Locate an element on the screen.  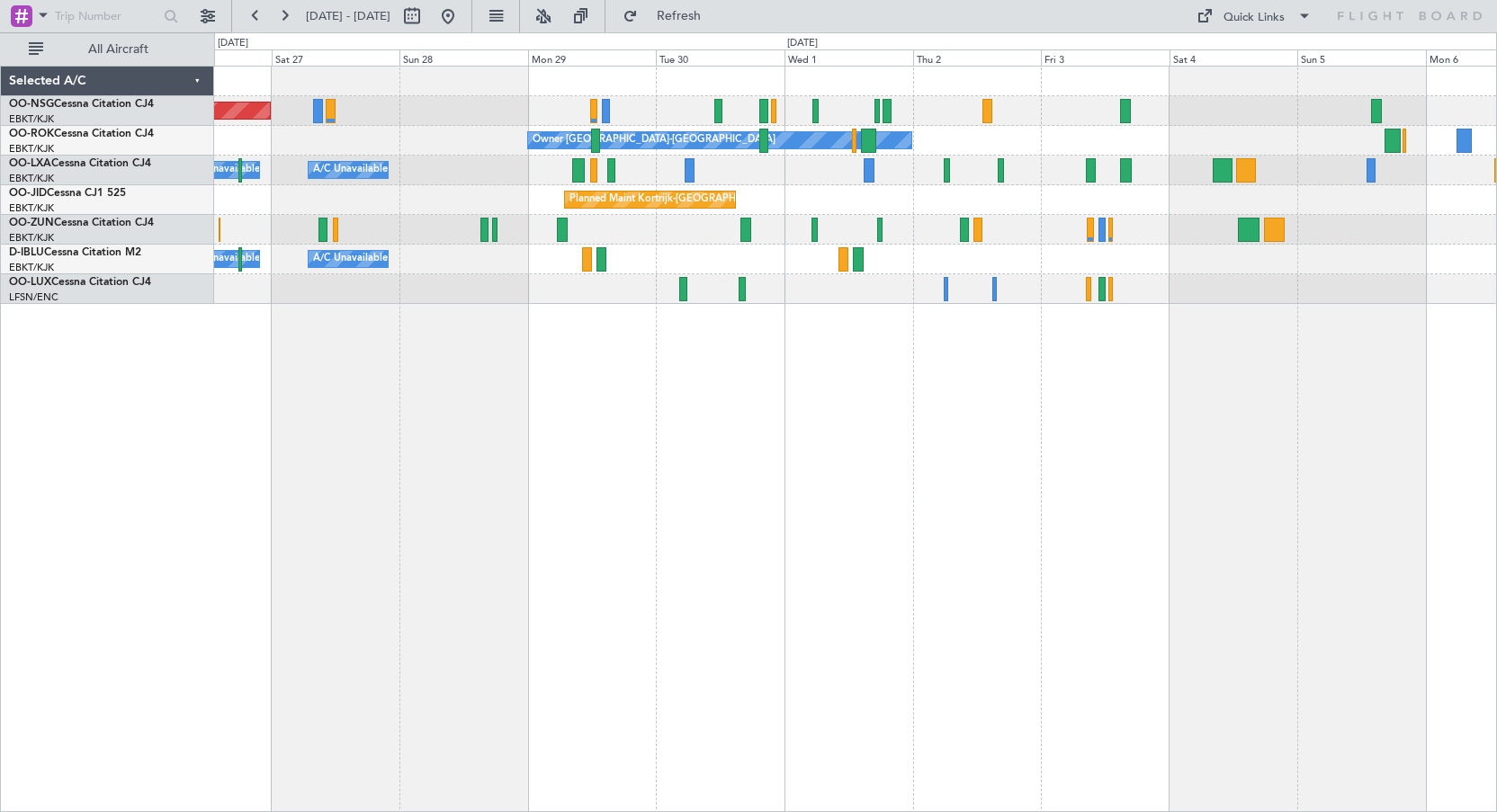
span: D-IBLU is located at coordinates (26, 253).